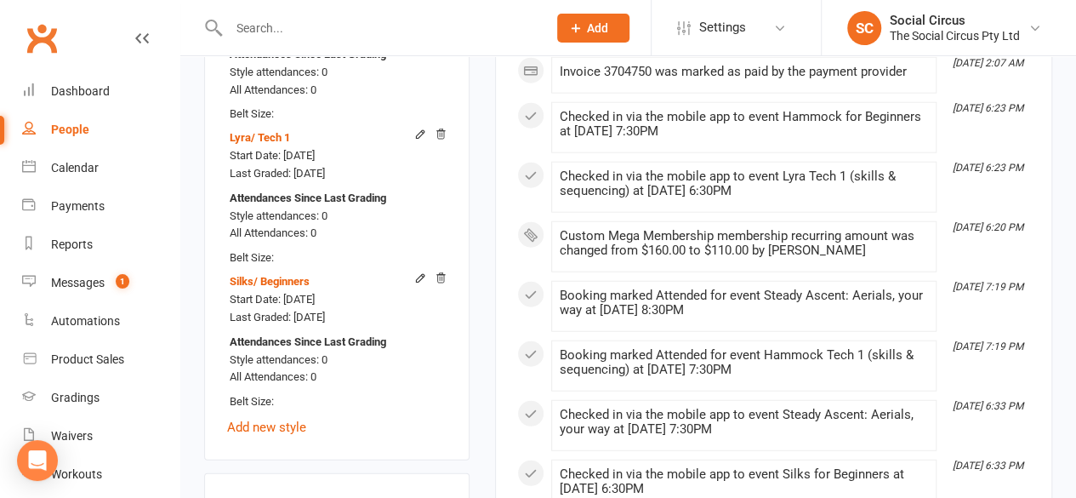 The width and height of the screenshot is (1076, 498). What do you see at coordinates (722, 27) in the screenshot?
I see `span: Settings` at bounding box center [722, 27].